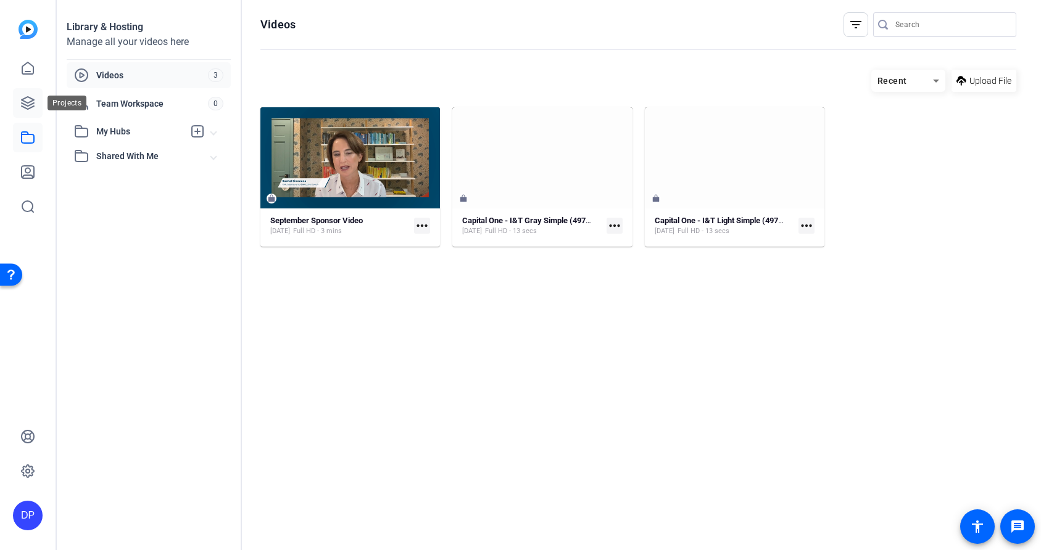 This screenshot has height=550, width=1041. I want to click on strong: Capital One - I&T Gray Simple (49740), so click(529, 220).